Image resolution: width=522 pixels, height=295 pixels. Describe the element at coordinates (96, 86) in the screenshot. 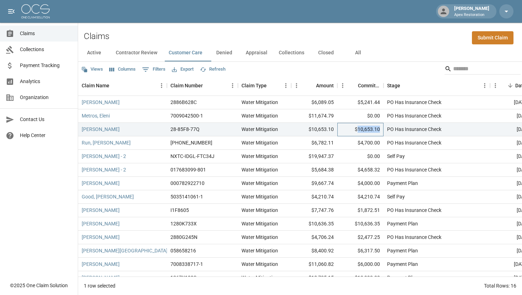

I see `div: Claim Name` at that location.